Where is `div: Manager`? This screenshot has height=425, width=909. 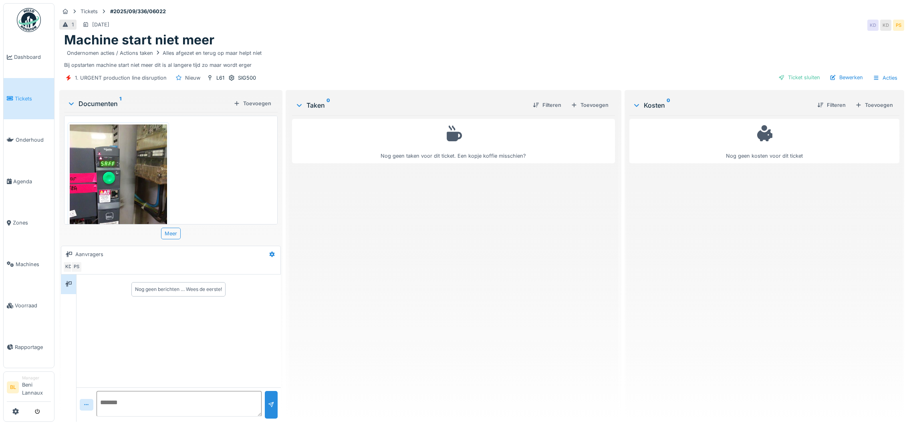
div: Manager is located at coordinates (36, 378).